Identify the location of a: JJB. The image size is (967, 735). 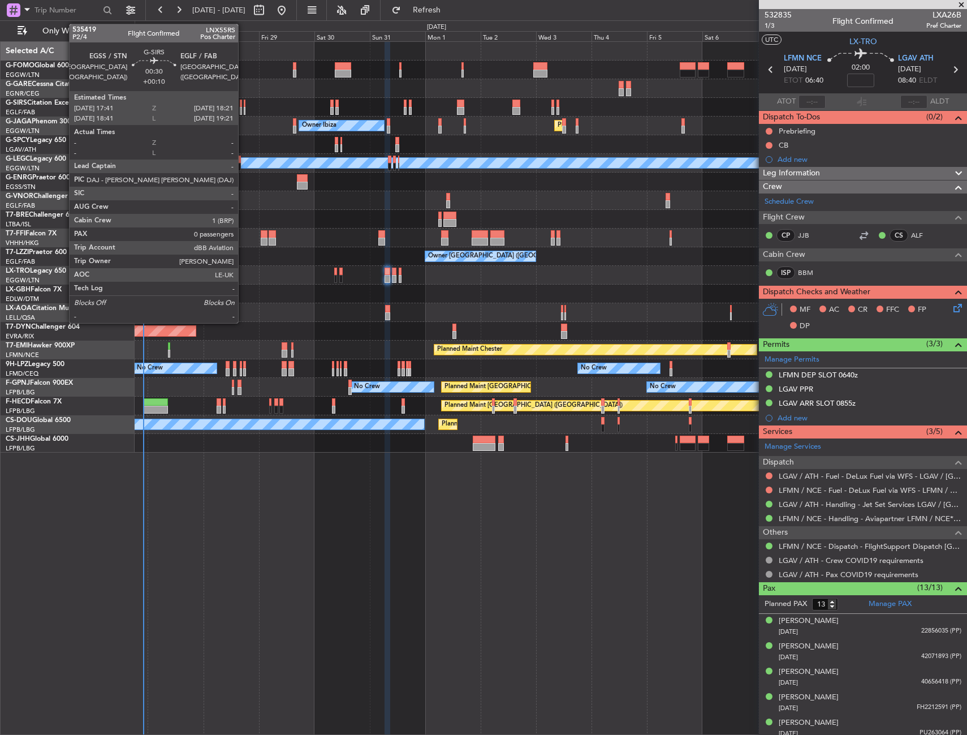
(811, 235).